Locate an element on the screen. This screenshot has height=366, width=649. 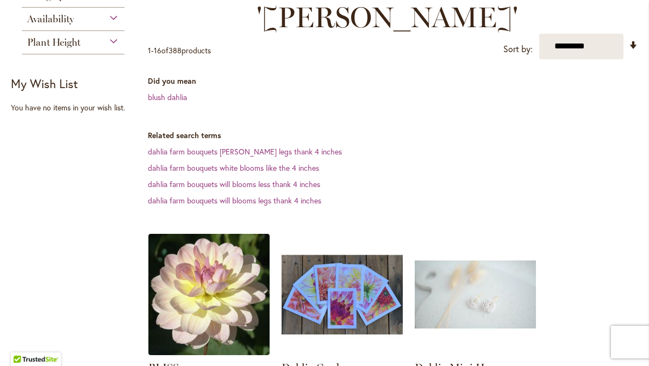
a: BLISS is located at coordinates (209, 352).